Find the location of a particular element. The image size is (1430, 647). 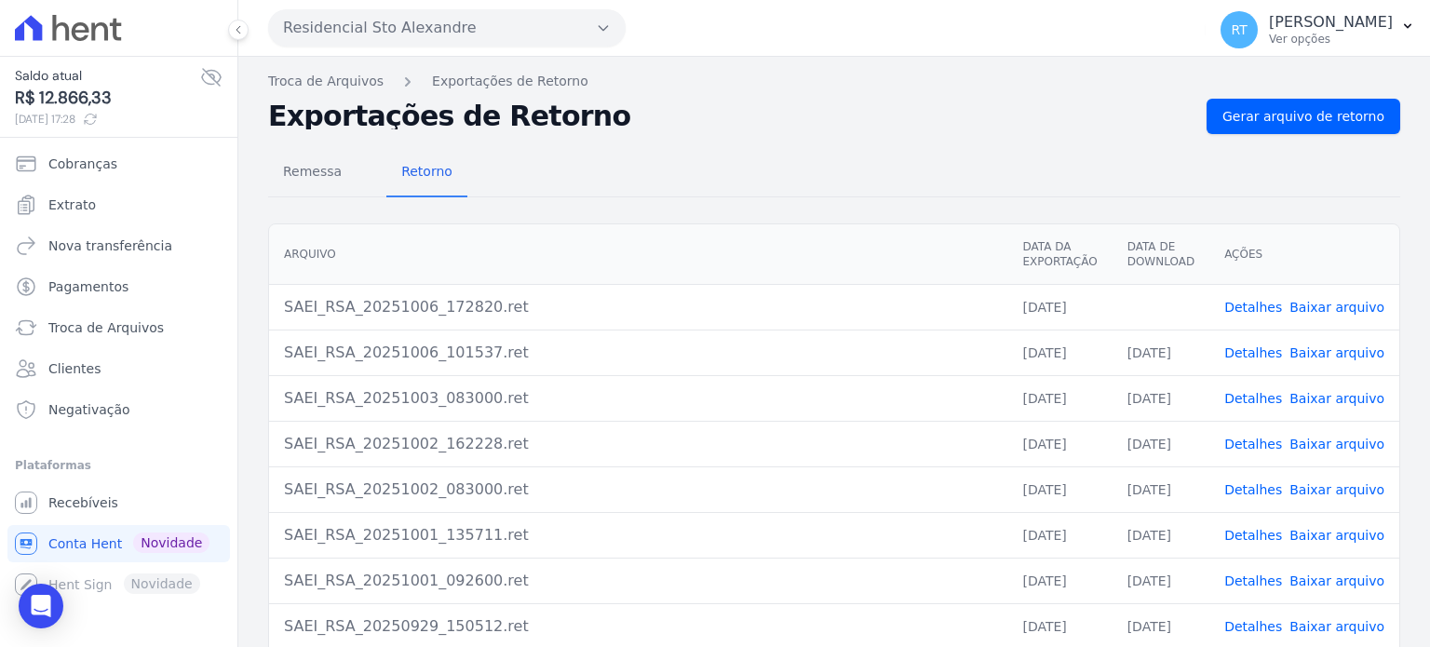

span: Gerar arquivo de retorno is located at coordinates (1303, 116).